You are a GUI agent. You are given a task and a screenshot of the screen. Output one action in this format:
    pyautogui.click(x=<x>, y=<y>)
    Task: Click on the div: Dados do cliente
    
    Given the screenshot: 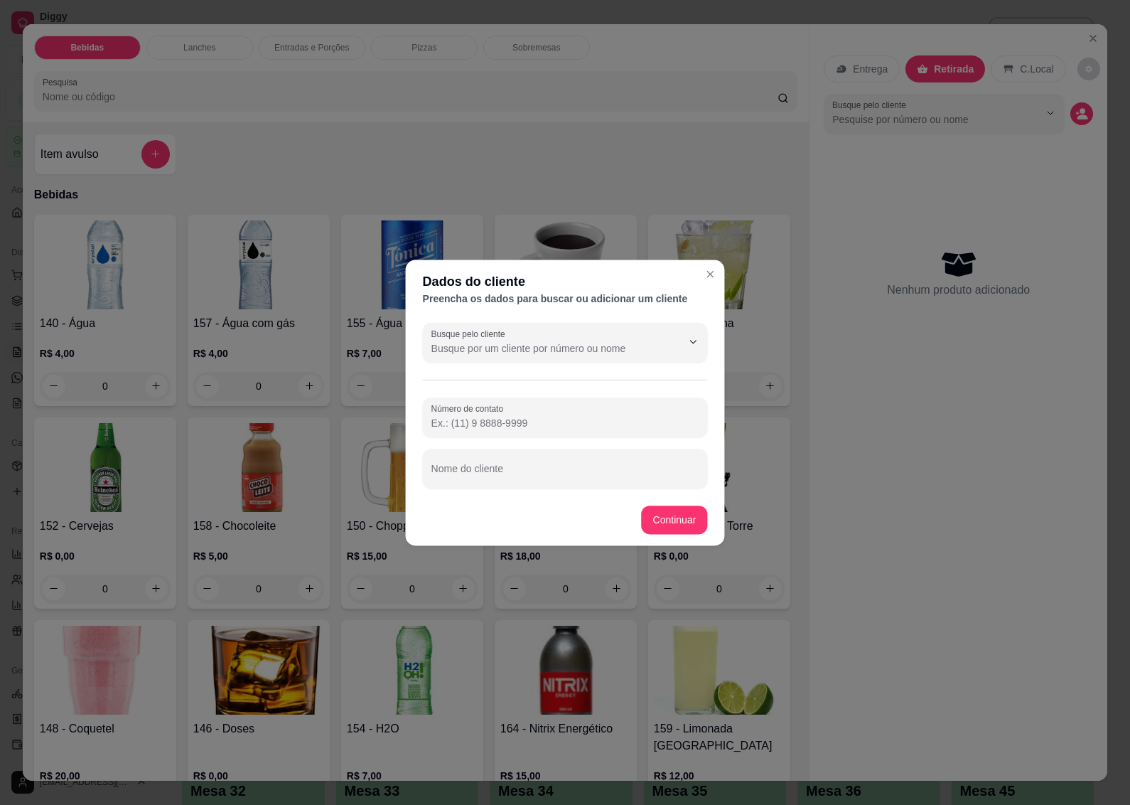 What is the action you would take?
    pyautogui.click(x=565, y=281)
    